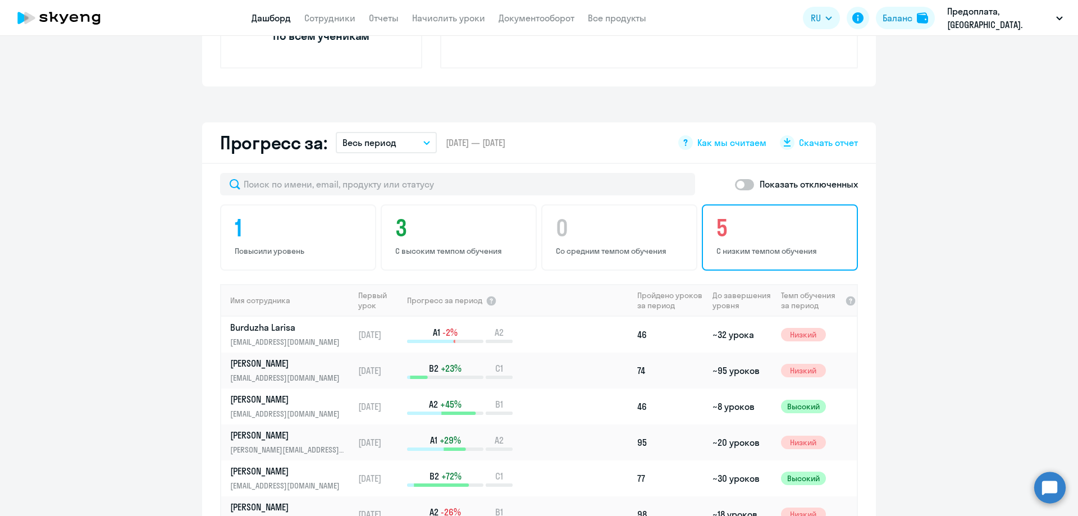 This screenshot has height=516, width=1078. Describe the element at coordinates (670, 370) in the screenshot. I see `td: 74` at that location.